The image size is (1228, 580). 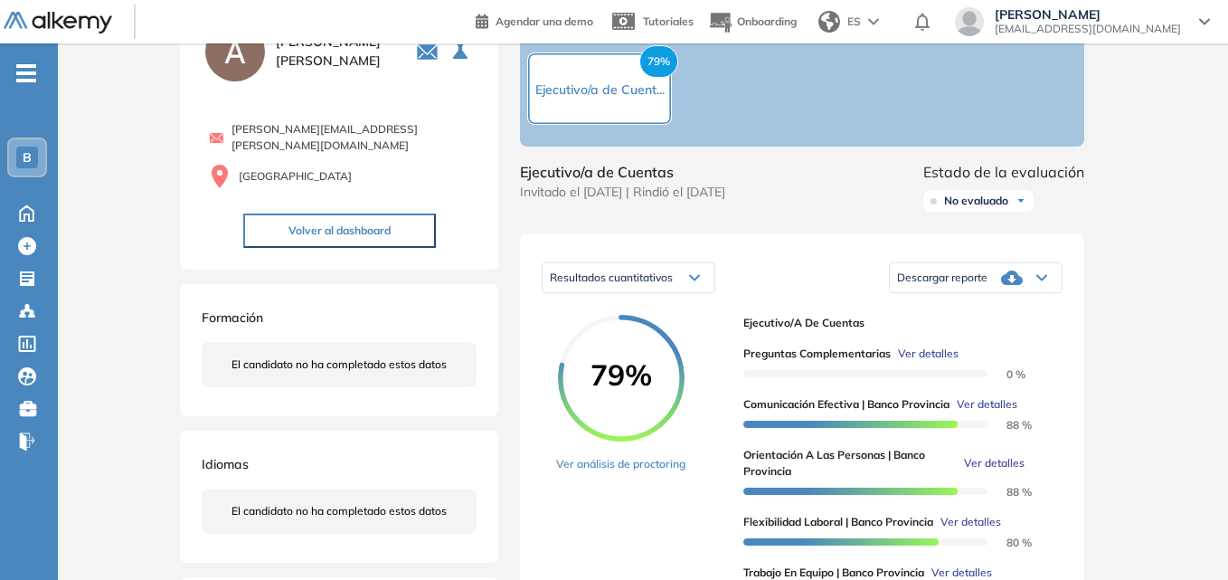 I want to click on span: No evaluado, so click(x=976, y=201).